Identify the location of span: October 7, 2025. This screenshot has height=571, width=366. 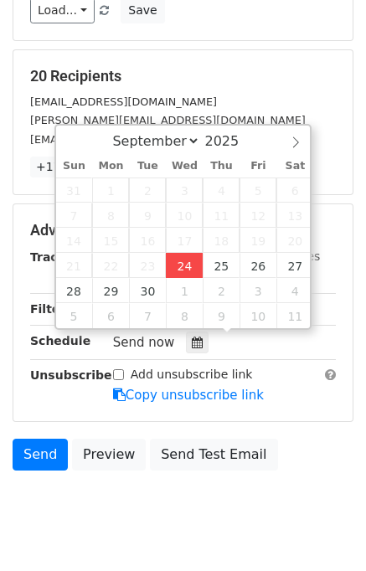
(147, 316).